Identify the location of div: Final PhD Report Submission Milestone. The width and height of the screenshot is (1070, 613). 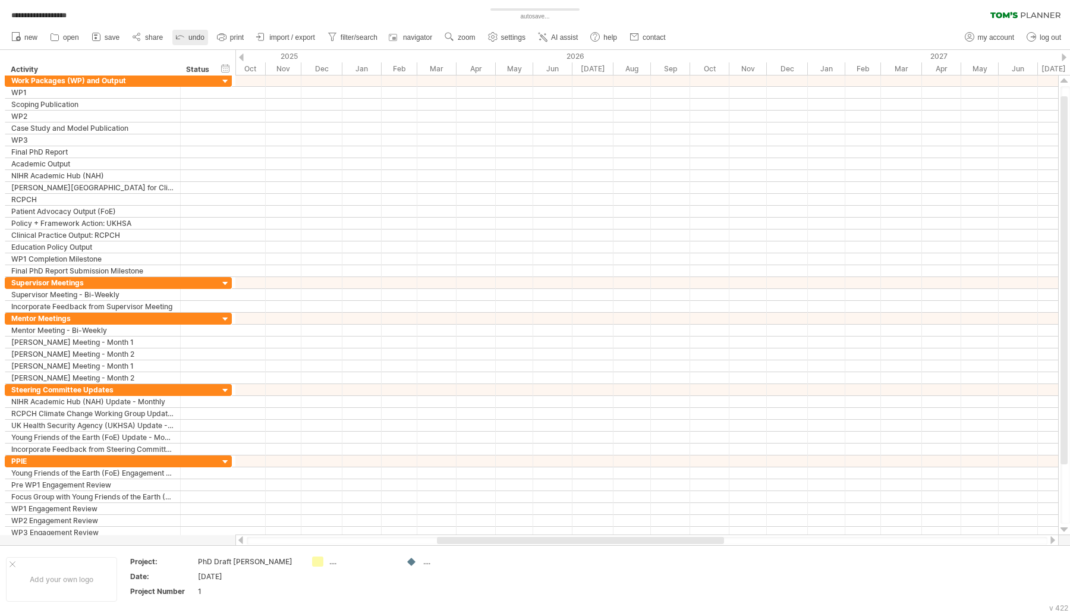
(93, 271).